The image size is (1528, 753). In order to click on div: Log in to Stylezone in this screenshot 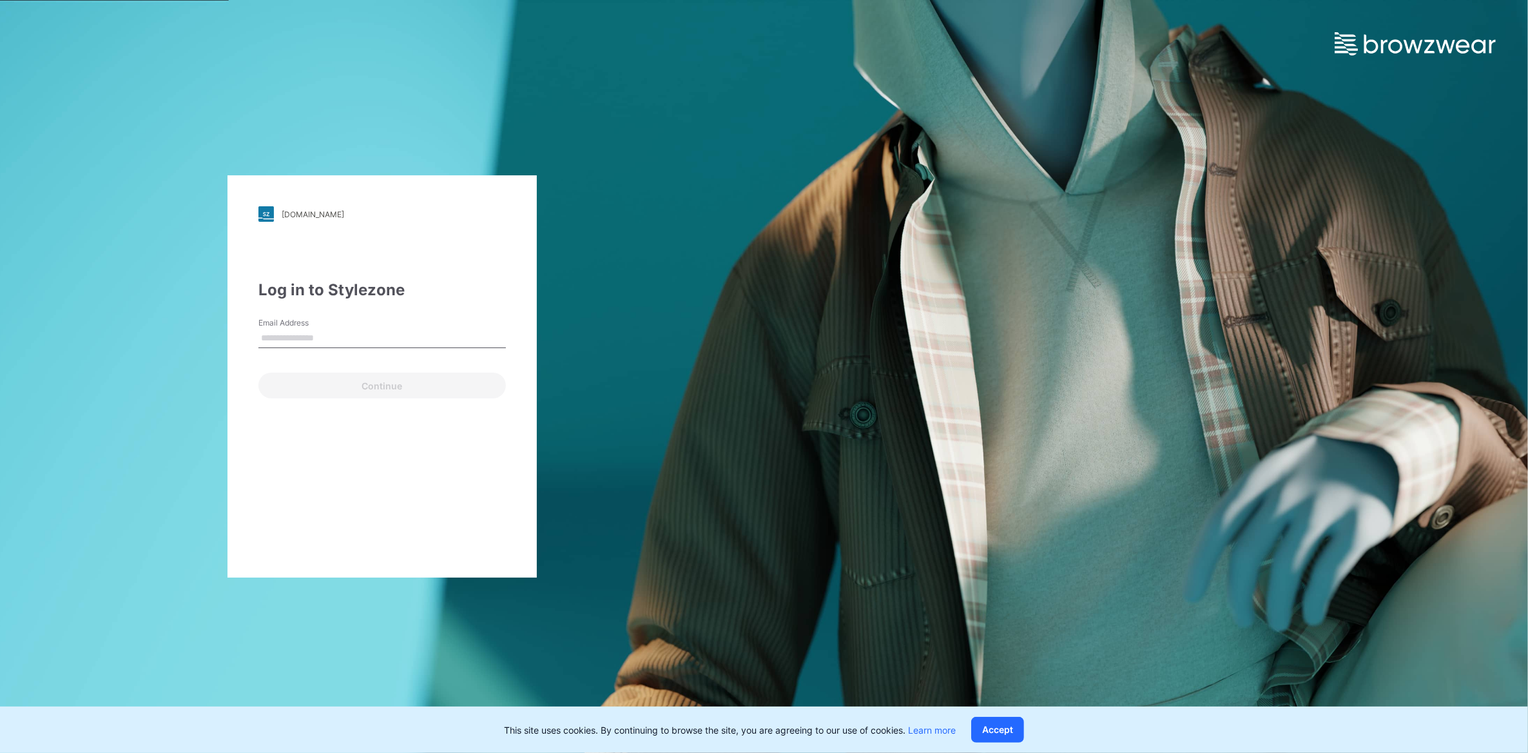, I will do `click(382, 290)`.